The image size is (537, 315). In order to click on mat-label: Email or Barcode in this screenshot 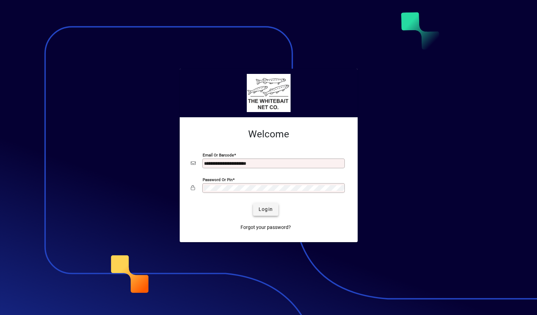, I will do `click(218, 155)`.